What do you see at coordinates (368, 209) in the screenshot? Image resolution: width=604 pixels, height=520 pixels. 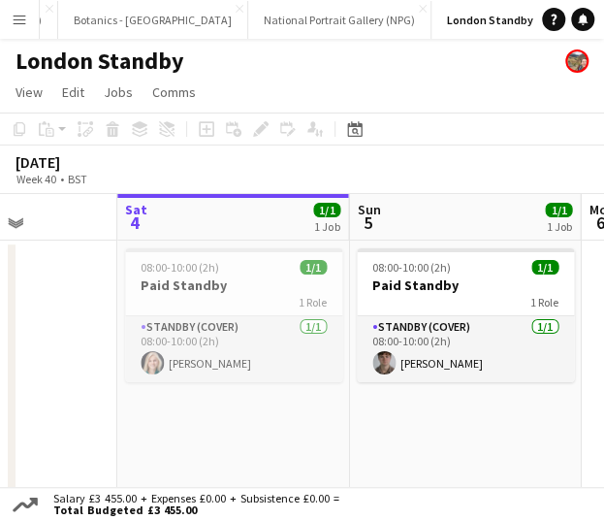 I see `span: Sun` at bounding box center [368, 209].